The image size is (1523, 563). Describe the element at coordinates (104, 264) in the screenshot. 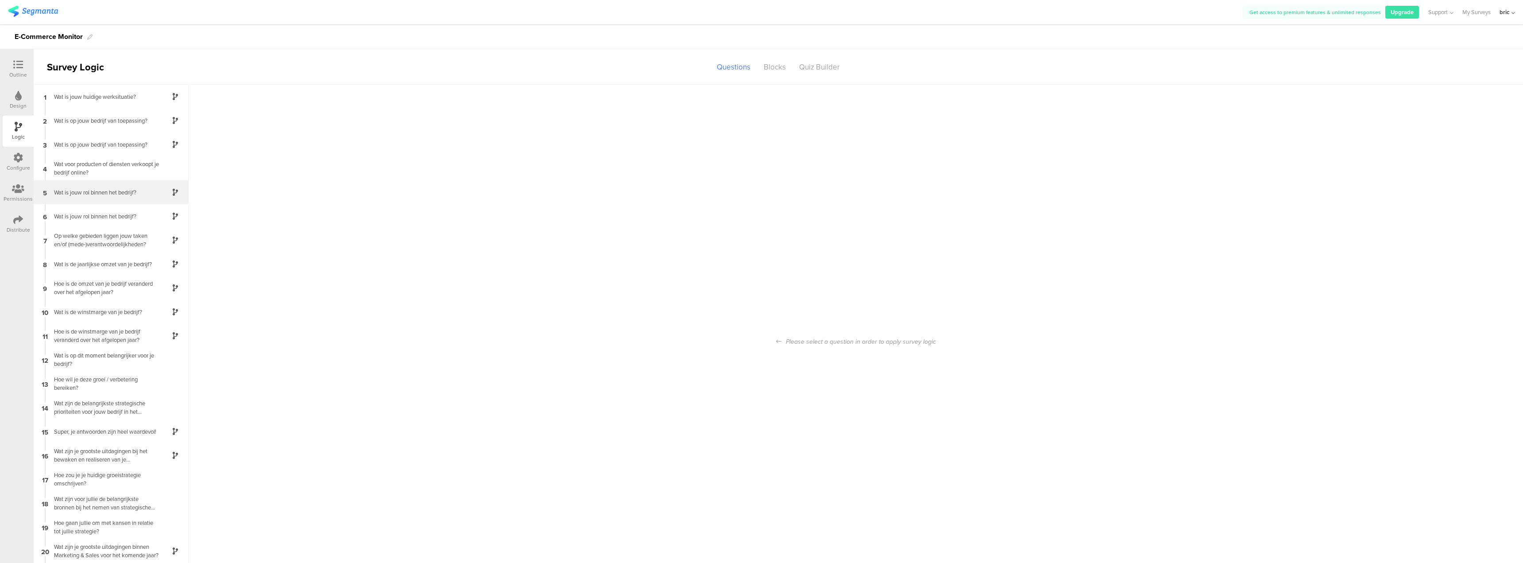

I see `div: Wat is de jaarlijkse omzet van je bedrijf?` at that location.